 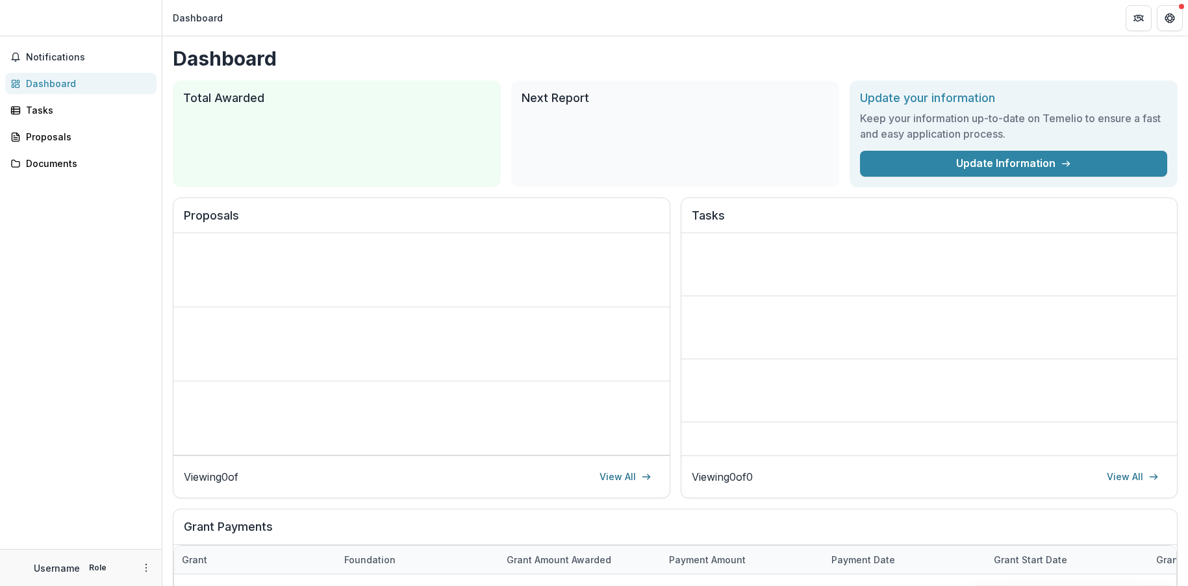 I want to click on h2: Proposals, so click(x=422, y=221).